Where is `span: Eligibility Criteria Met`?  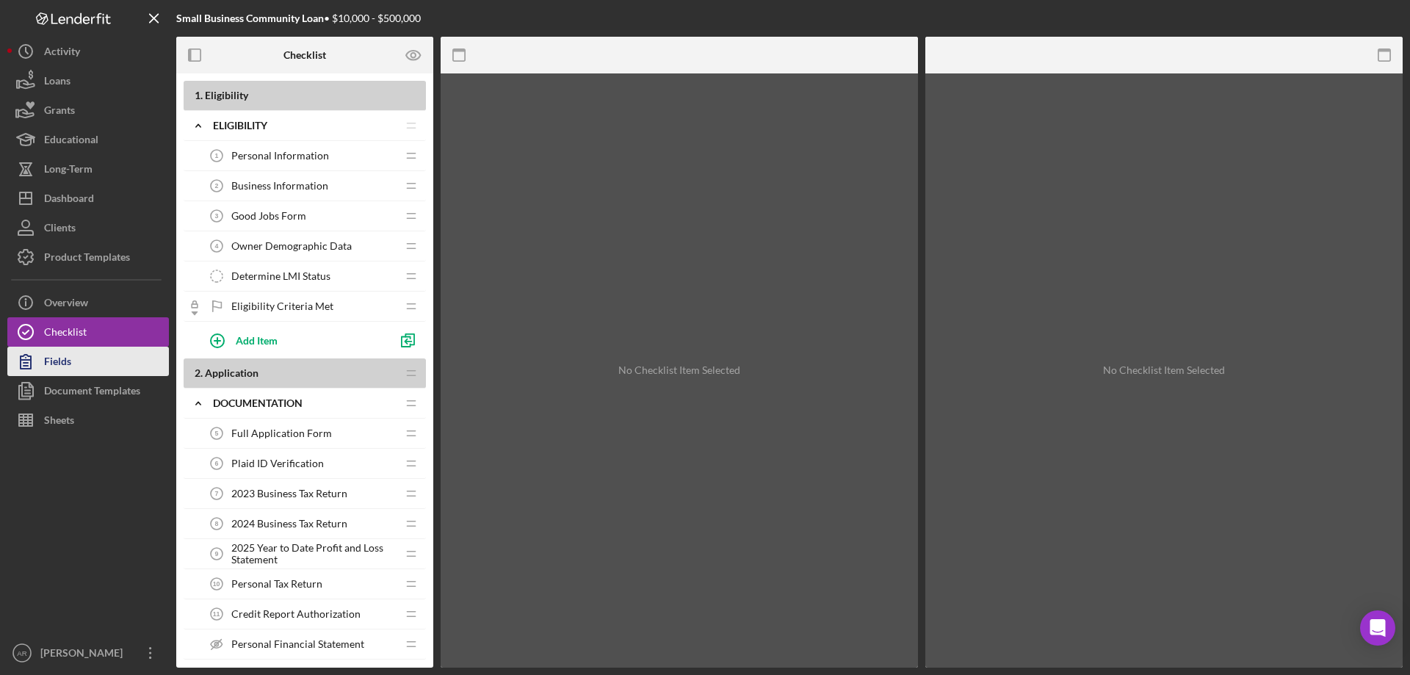
span: Eligibility Criteria Met is located at coordinates (282, 306).